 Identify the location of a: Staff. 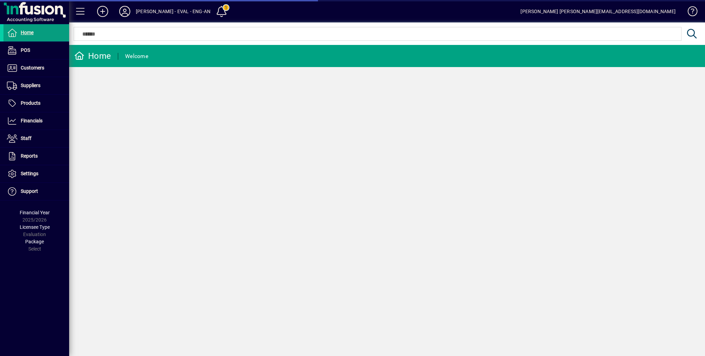
(36, 139).